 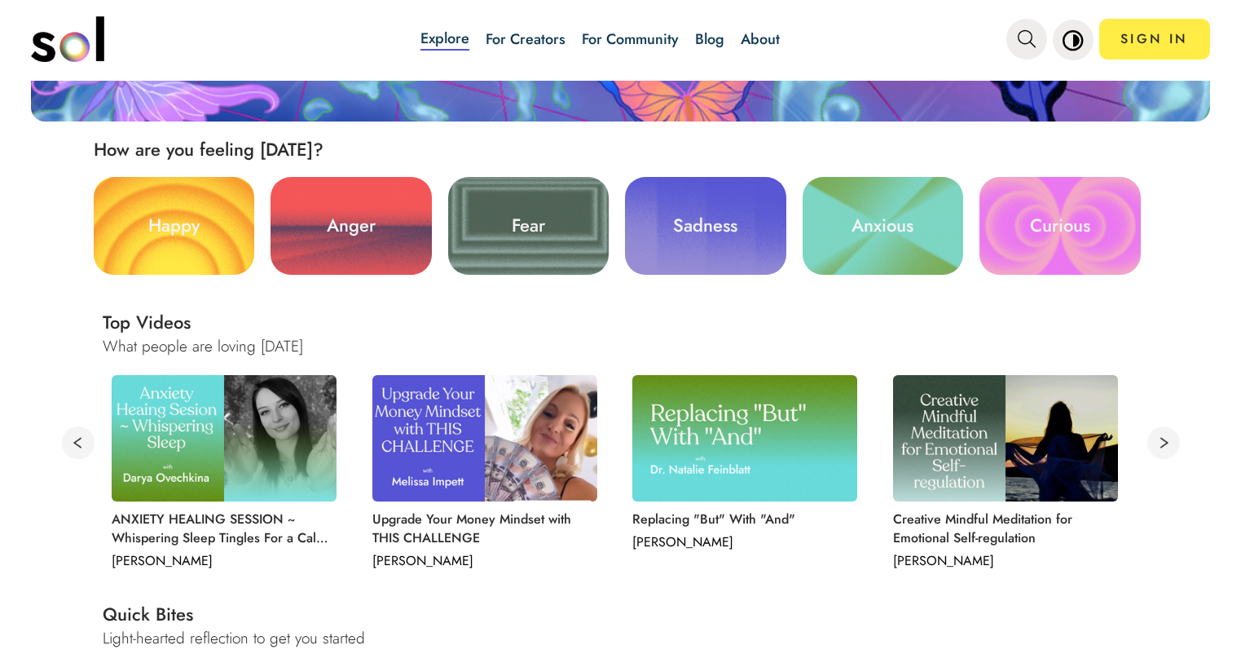 I want to click on img: Creative Mindful Meditation for Emotional Self-regulation, so click(x=1006, y=438).